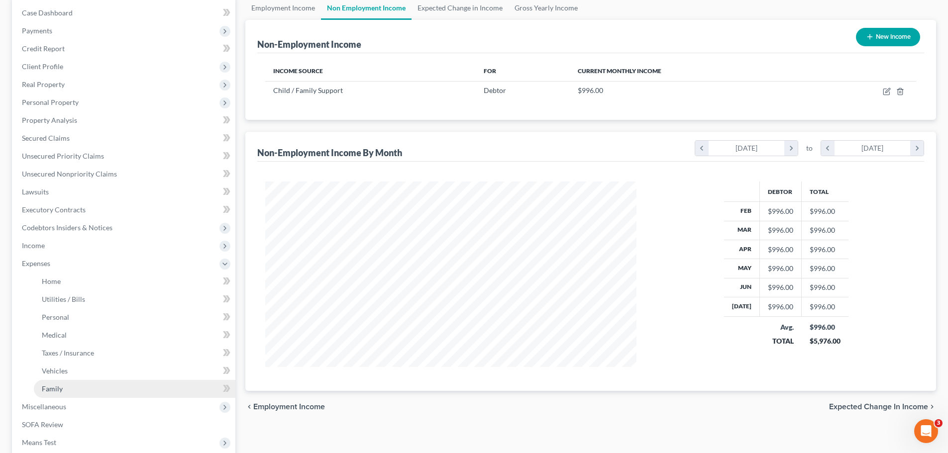 The image size is (948, 453). Describe the element at coordinates (124, 425) in the screenshot. I see `a: SOFA Review` at that location.